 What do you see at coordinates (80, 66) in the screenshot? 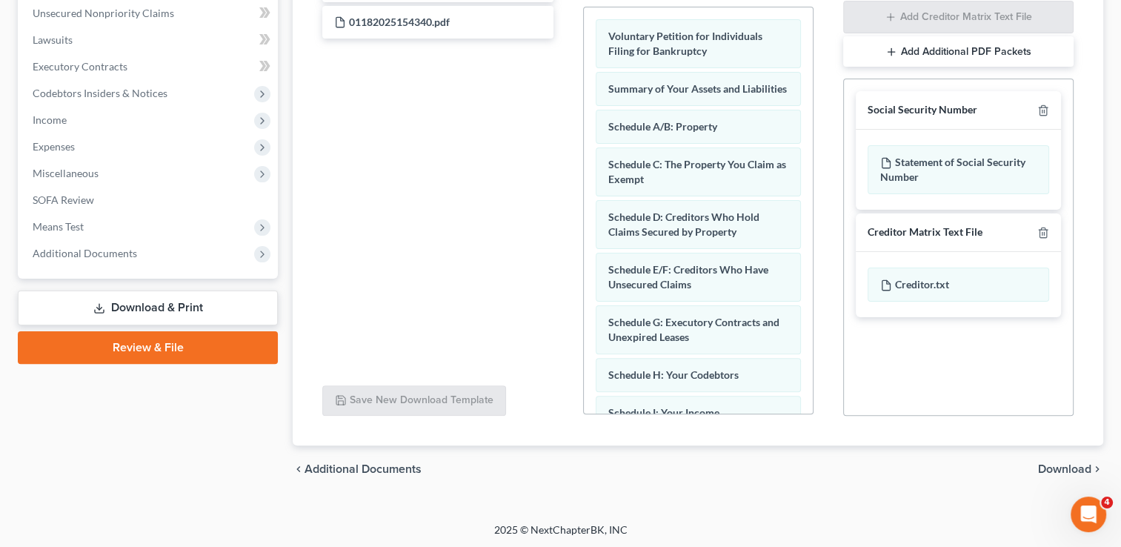
I see `span: Executory Contracts` at bounding box center [80, 66].